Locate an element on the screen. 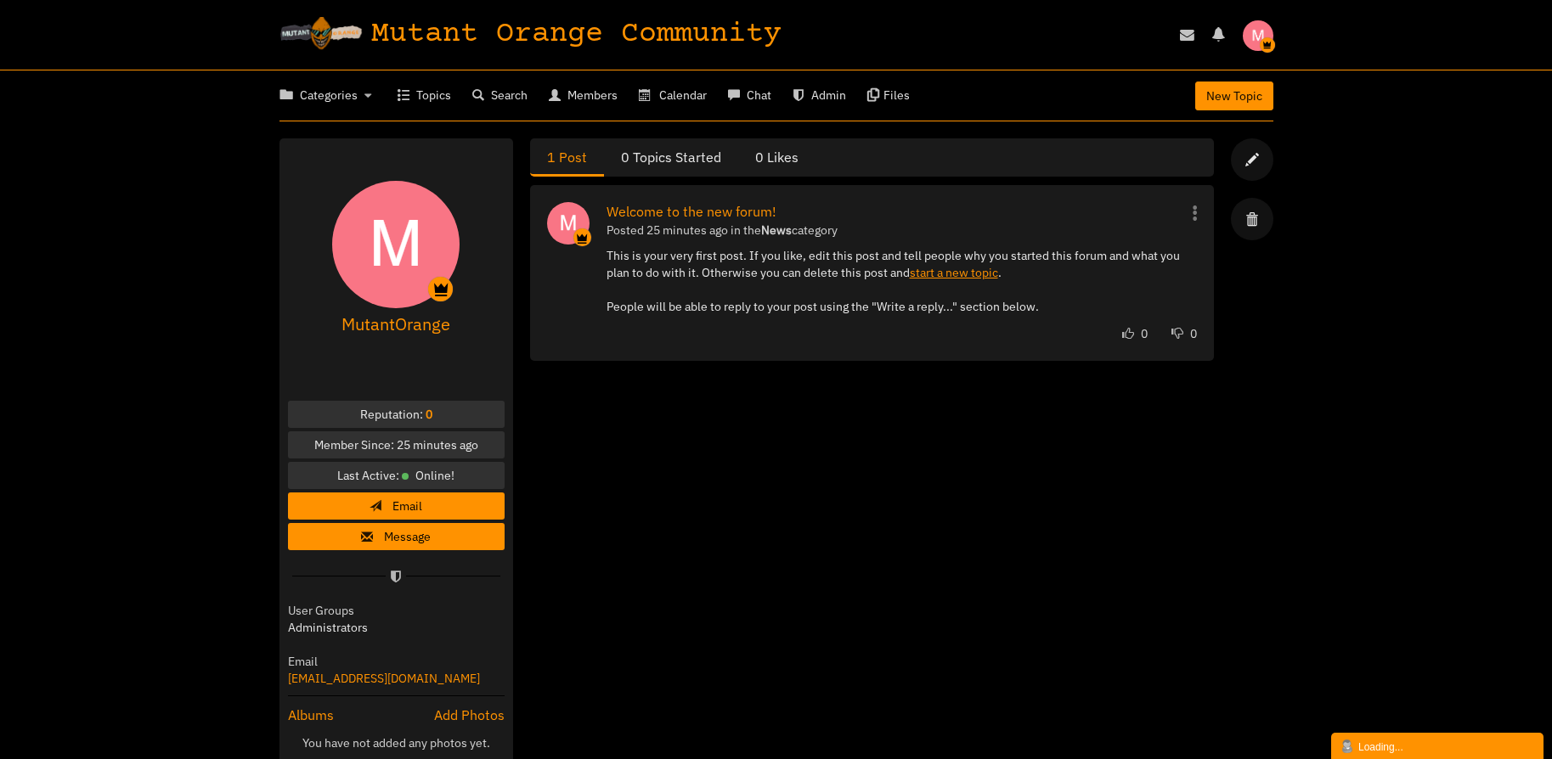 Image resolution: width=1552 pixels, height=759 pixels. span: Files is located at coordinates (896, 95).